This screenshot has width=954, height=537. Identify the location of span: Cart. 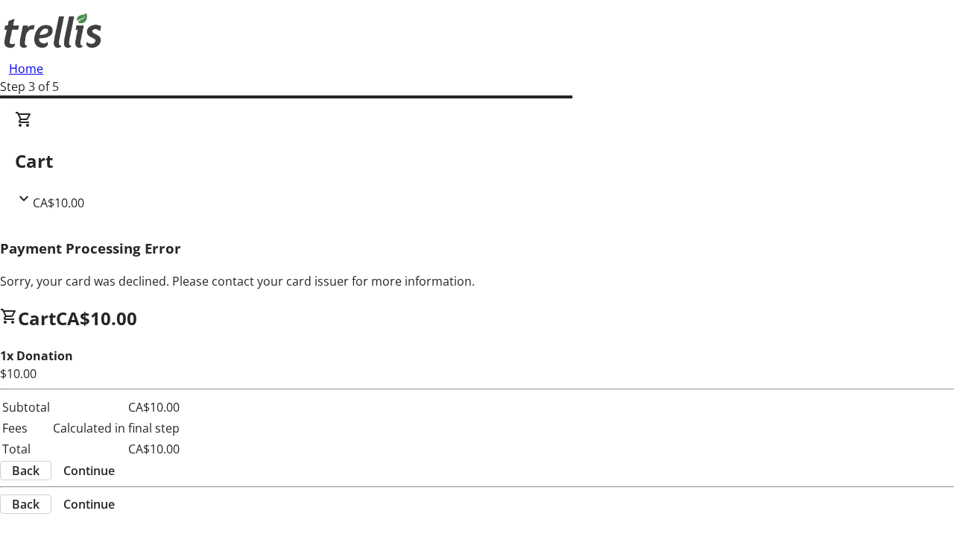
(37, 317).